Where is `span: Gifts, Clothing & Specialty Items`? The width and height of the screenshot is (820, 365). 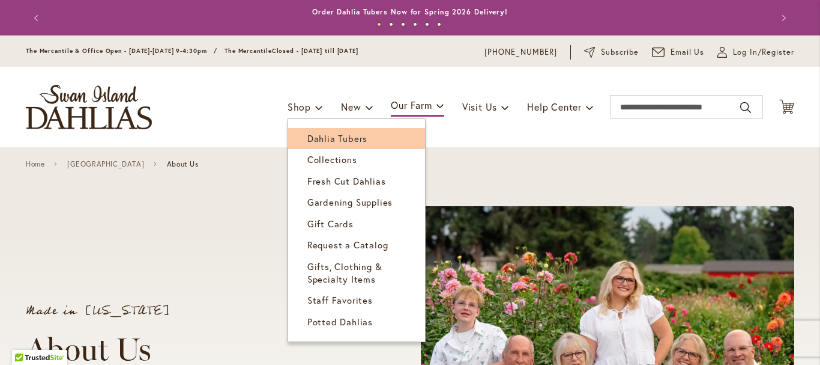
span: Gifts, Clothing & Specialty Items is located at coordinates (345, 272).